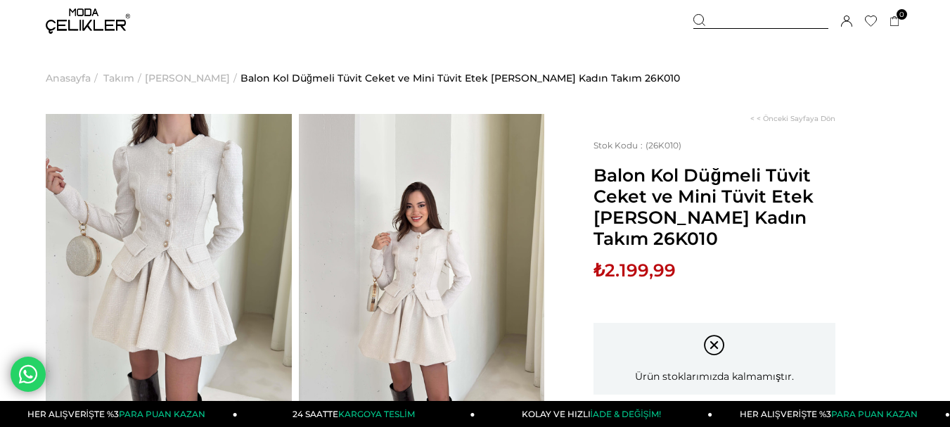 The width and height of the screenshot is (950, 427). What do you see at coordinates (894, 21) in the screenshot?
I see `a: 0` at bounding box center [894, 21].